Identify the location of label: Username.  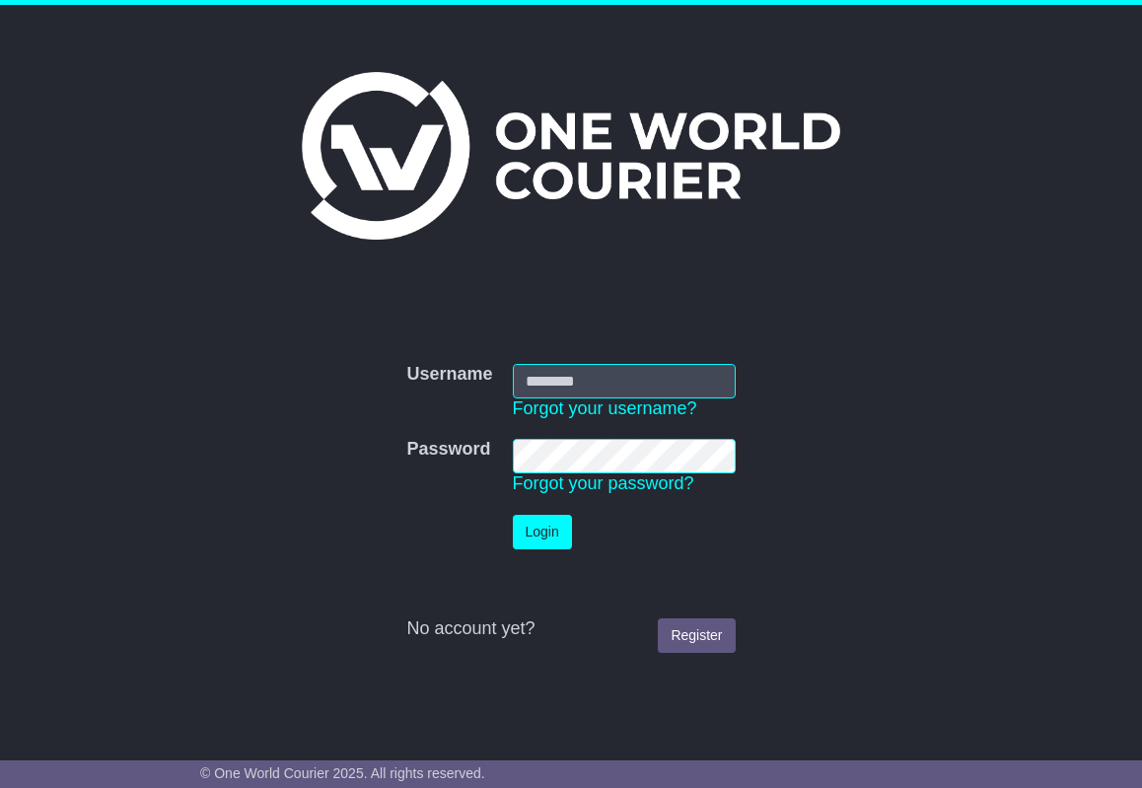
(449, 375).